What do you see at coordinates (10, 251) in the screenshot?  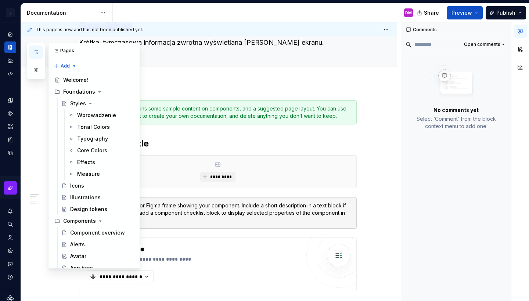 I see `div: Settings` at bounding box center [10, 251].